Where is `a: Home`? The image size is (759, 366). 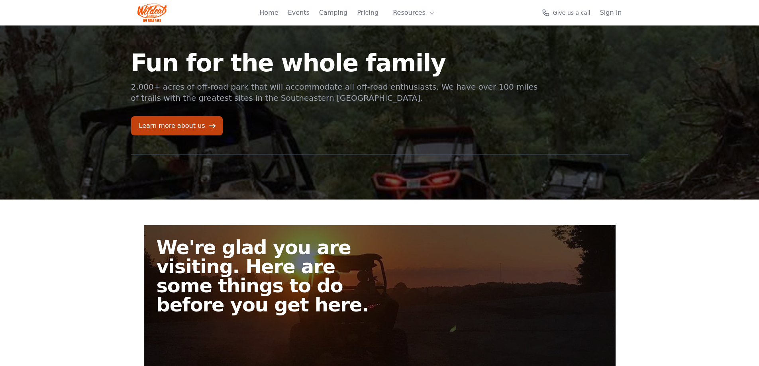
a: Home is located at coordinates (269, 13).